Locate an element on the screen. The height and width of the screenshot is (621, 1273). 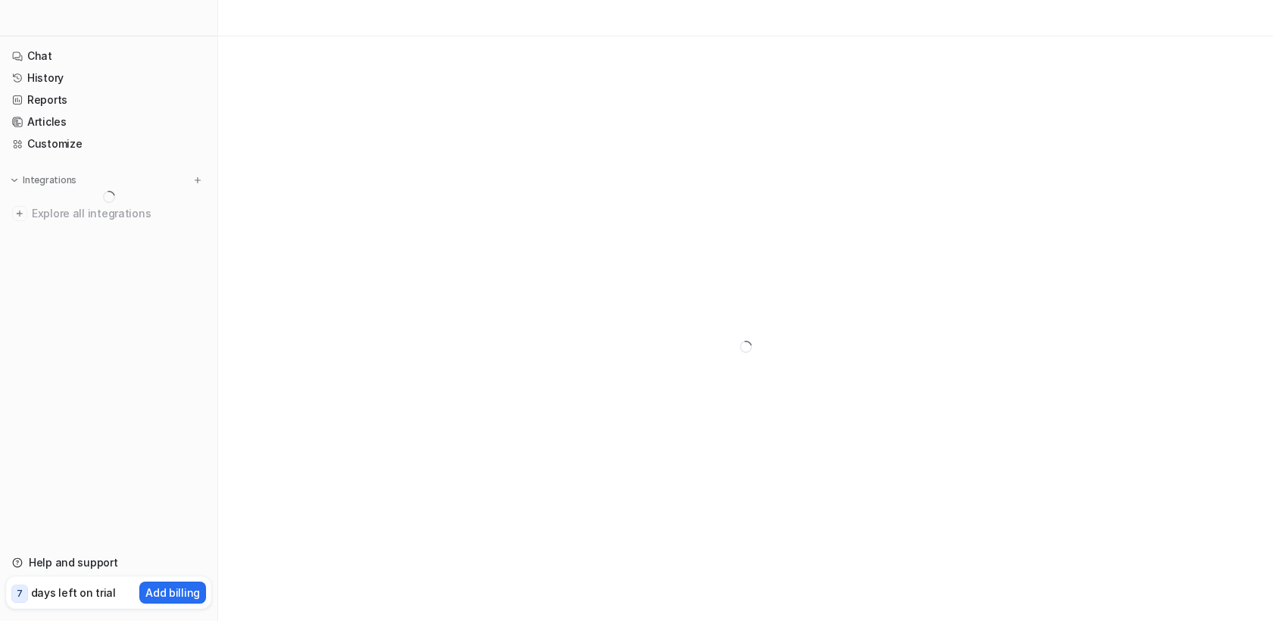
p: days left on trial is located at coordinates (73, 592).